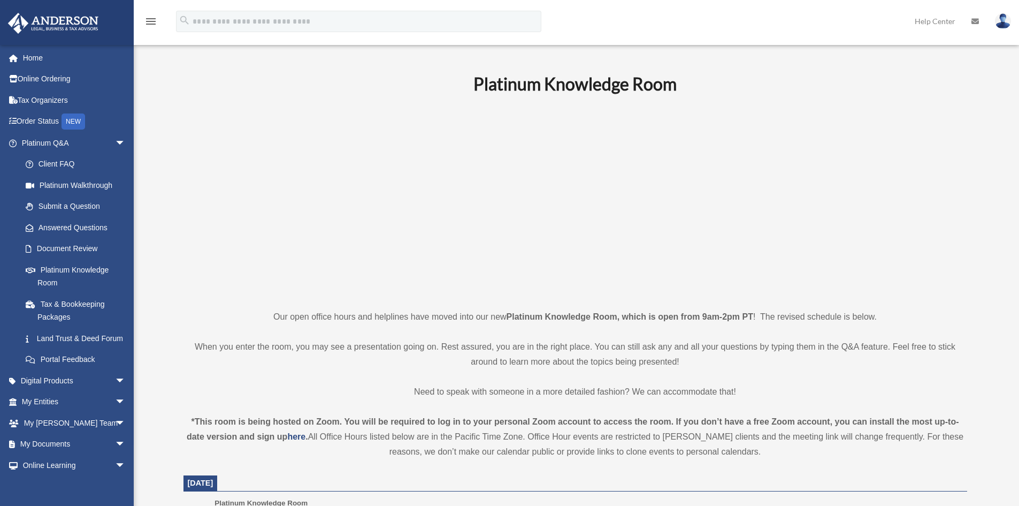  I want to click on a: Platinum Q&Aarrow_drop_down, so click(74, 143).